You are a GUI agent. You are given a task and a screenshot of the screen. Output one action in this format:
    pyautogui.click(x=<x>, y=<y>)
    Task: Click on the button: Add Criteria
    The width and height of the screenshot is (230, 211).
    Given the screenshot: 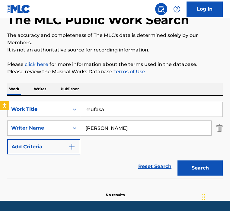 What is the action you would take?
    pyautogui.click(x=44, y=147)
    